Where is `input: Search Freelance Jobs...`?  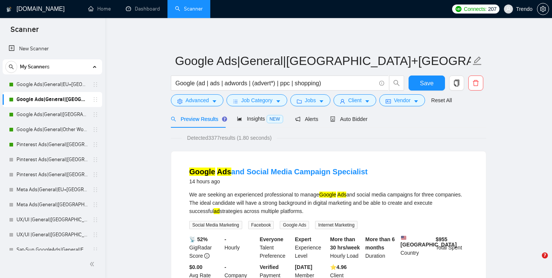
input: Search Freelance Jobs... is located at coordinates (275, 83).